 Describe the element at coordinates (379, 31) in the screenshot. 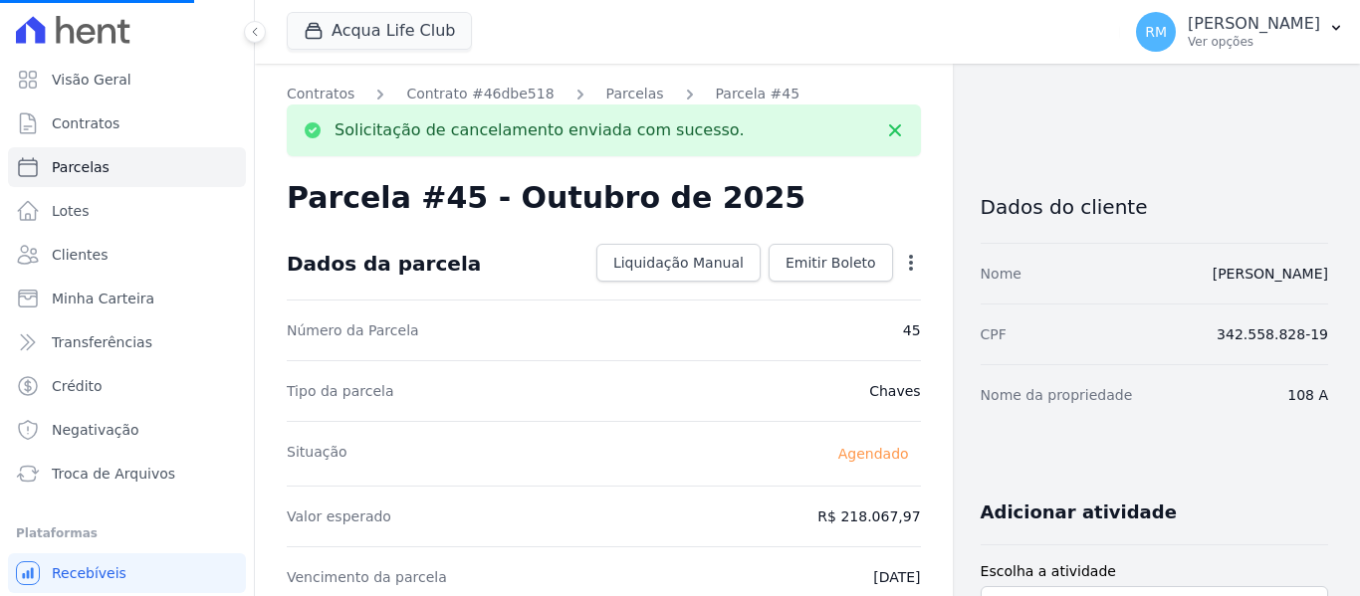

I see `button: Acqua Life Club` at that location.